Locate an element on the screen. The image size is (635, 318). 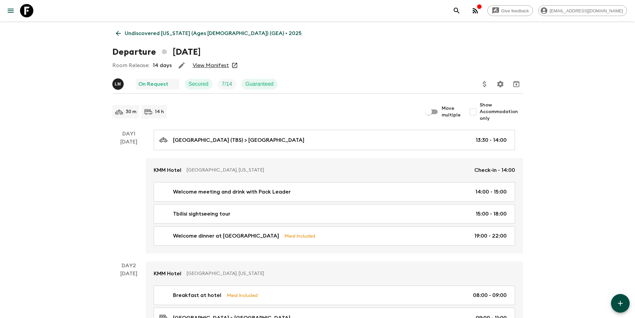
p: On Request is located at coordinates (153, 84).